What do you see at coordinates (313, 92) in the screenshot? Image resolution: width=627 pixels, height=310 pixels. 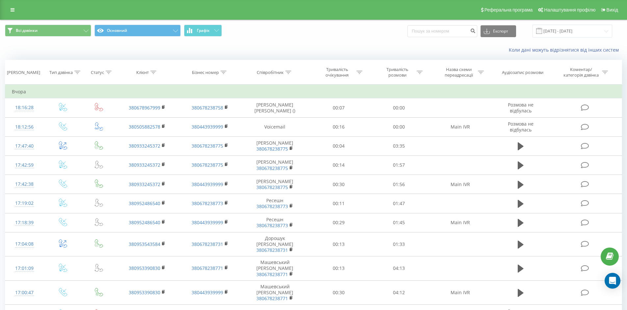 I see `td: Вчора` at bounding box center [313, 92].